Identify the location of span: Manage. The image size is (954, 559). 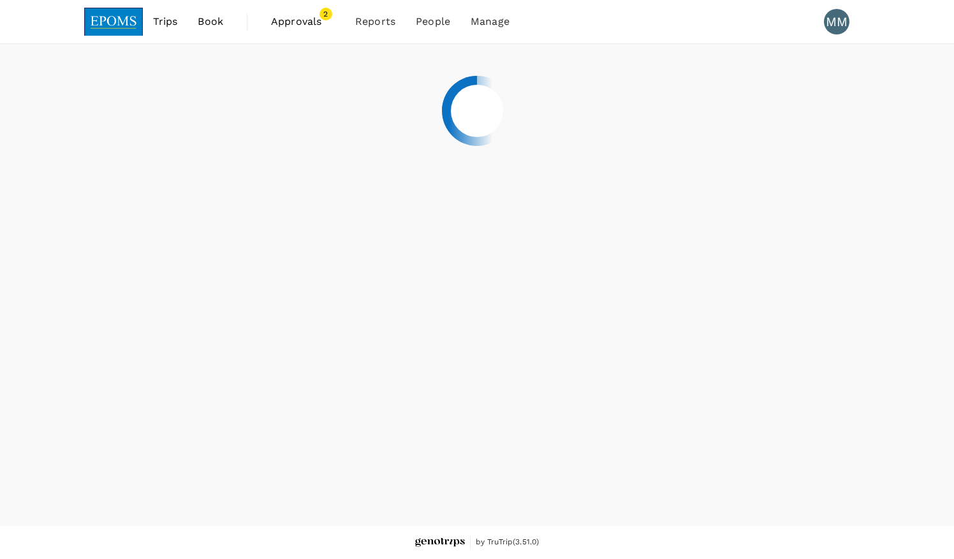
(490, 22).